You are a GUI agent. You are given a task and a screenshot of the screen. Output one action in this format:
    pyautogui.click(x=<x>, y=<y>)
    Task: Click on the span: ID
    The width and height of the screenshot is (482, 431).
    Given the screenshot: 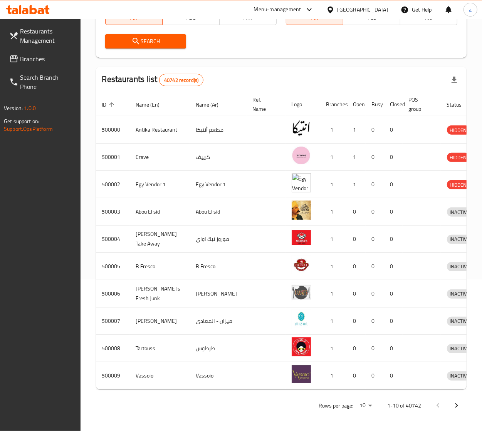 What is the action you would take?
    pyautogui.click(x=109, y=105)
    